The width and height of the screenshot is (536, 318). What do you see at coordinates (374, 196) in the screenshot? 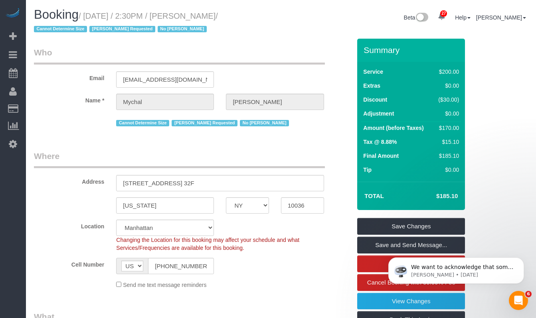
I see `strong: Total` at bounding box center [374, 196].